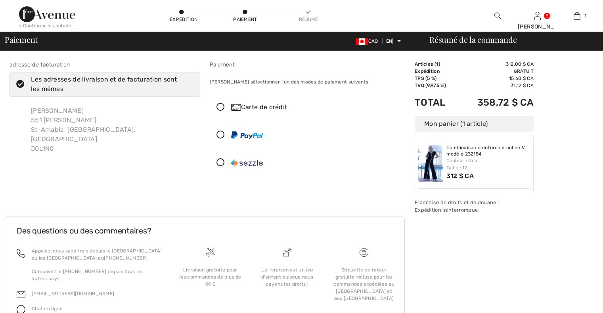 This screenshot has width=603, height=313. What do you see at coordinates (42, 149) in the screenshot?
I see `font: J0L1N0` at bounding box center [42, 149].